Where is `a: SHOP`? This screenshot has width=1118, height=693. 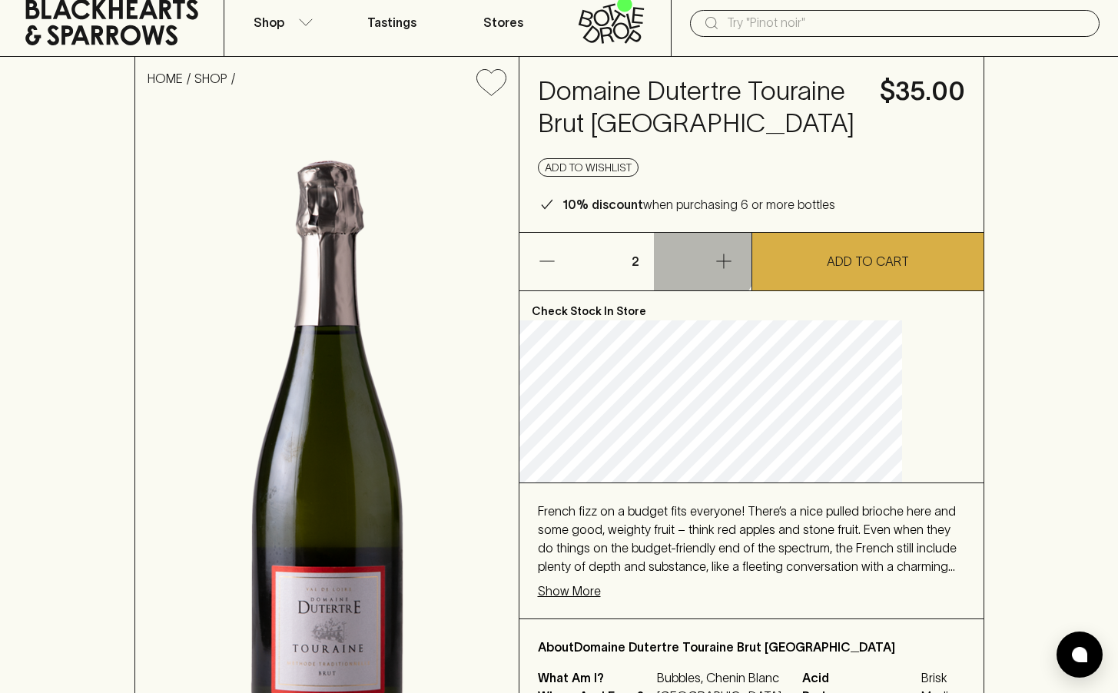 a: SHOP is located at coordinates (211, 78).